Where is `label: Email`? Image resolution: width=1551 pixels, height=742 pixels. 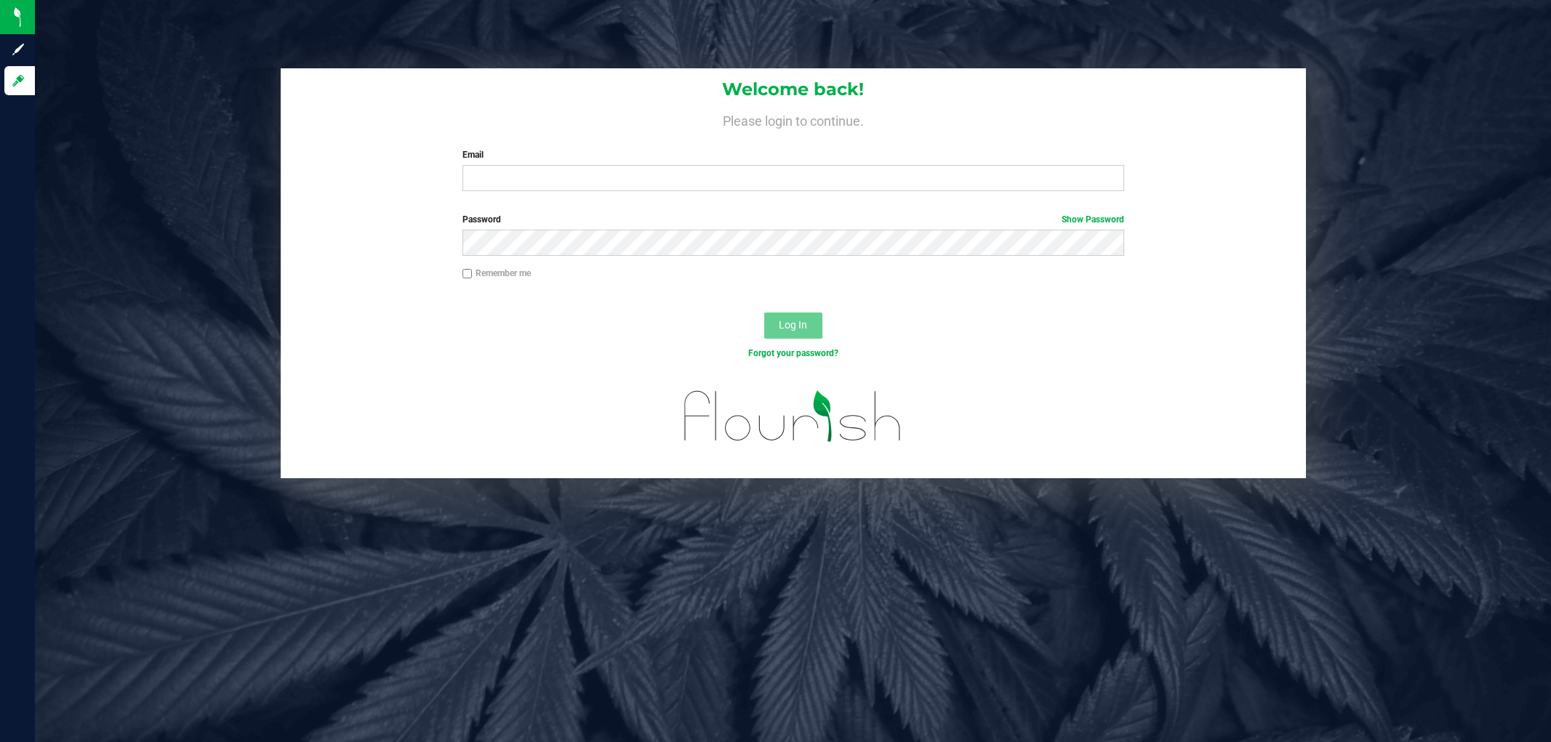
label: Email is located at coordinates (793, 155).